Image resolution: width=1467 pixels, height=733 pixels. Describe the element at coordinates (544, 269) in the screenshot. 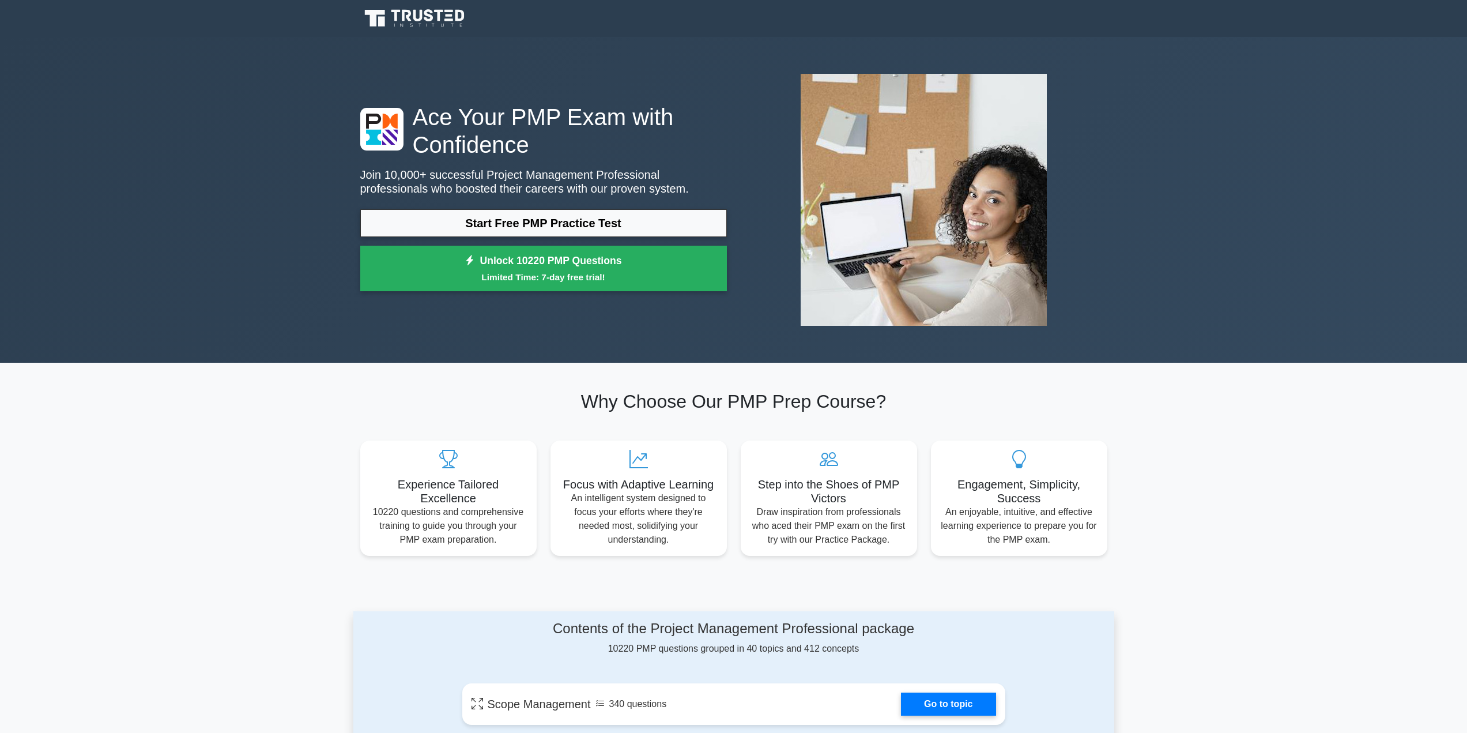

I see `a: Unlock 10220 PMP QuestionsLimited Time: 7-day free trial!` at that location.